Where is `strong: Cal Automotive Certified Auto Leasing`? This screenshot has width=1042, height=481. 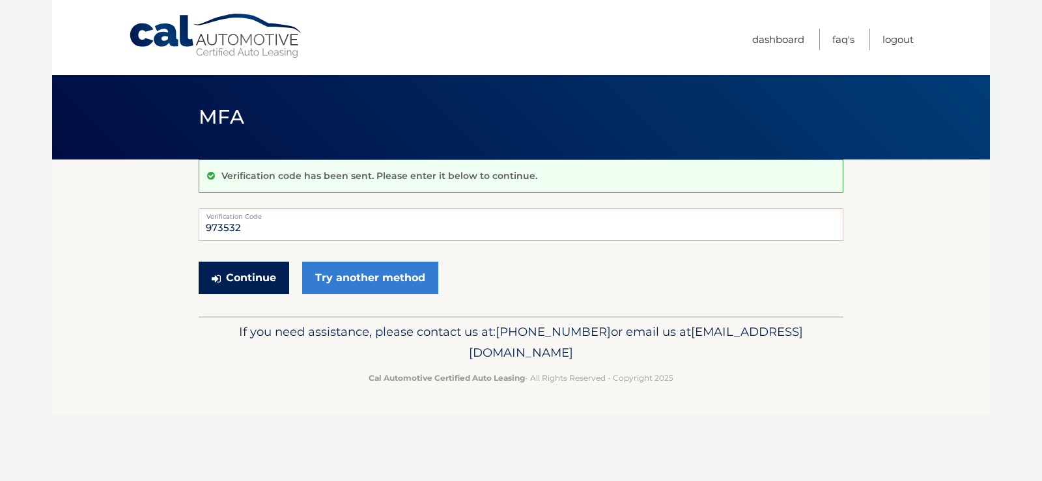 strong: Cal Automotive Certified Auto Leasing is located at coordinates (447, 378).